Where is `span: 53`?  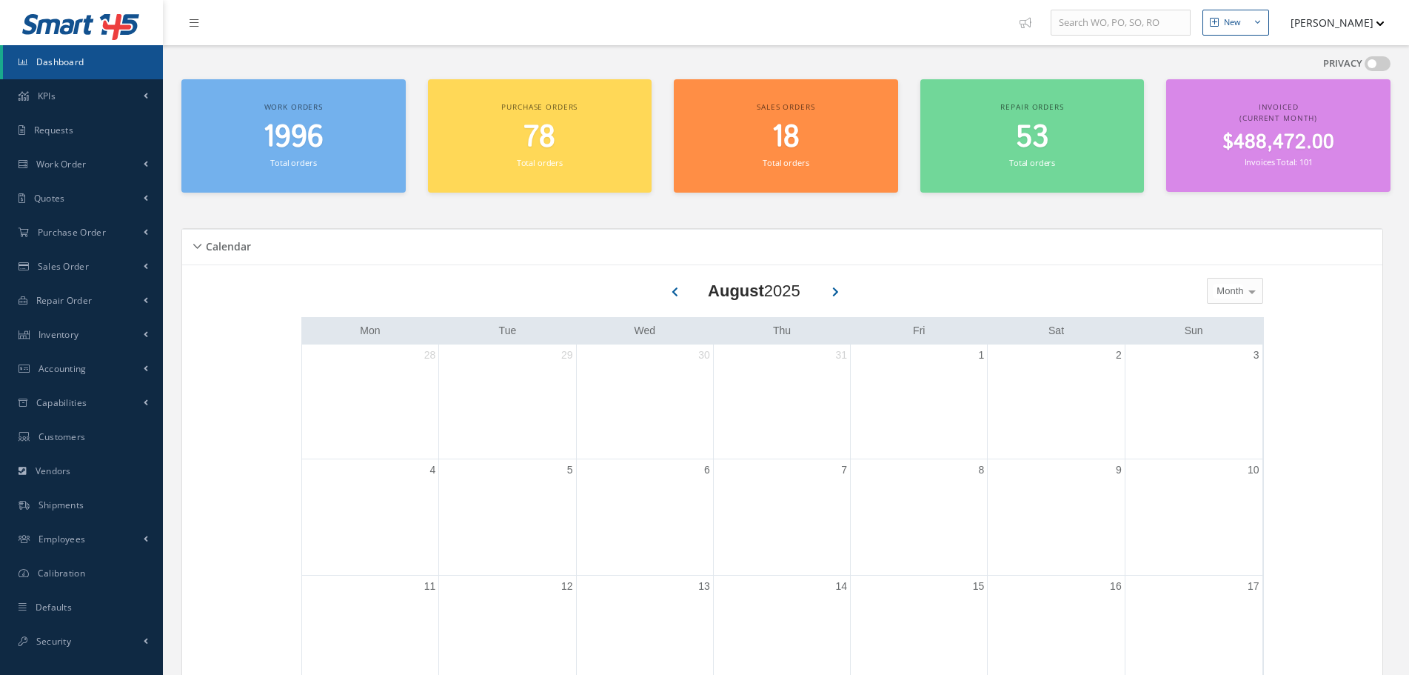 span: 53 is located at coordinates (1032, 137).